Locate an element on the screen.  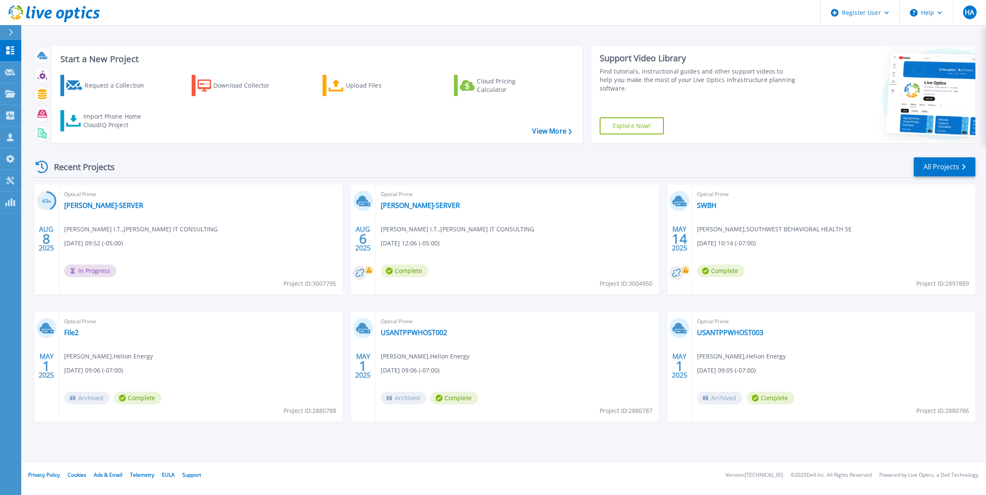
h3: 43 is located at coordinates (46, 201).